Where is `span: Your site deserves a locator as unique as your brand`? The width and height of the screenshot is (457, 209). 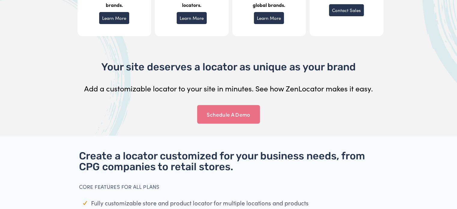 span: Your site deserves a locator as unique as your brand is located at coordinates (228, 67).